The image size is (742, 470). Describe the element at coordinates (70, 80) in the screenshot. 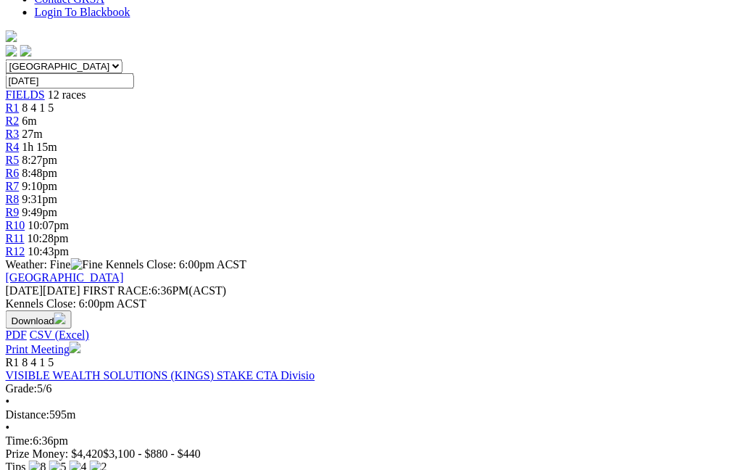

I see `input: Select date` at that location.